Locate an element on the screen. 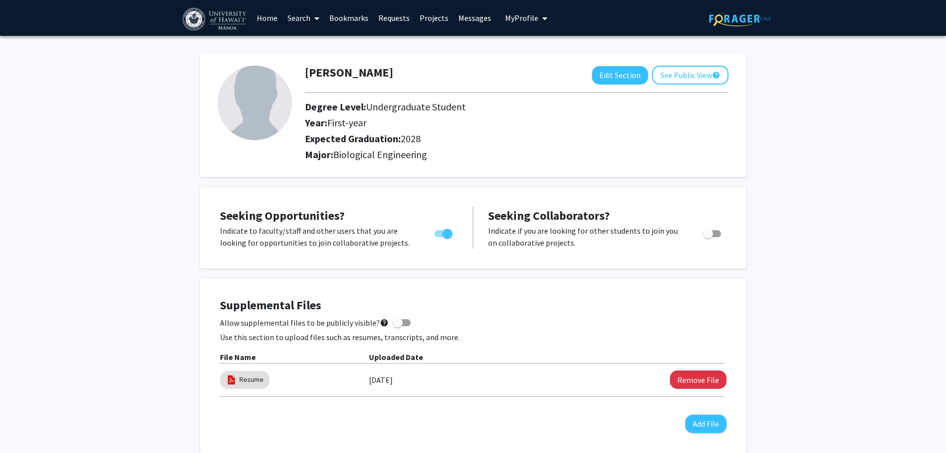  a: Search is located at coordinates (304, 18).